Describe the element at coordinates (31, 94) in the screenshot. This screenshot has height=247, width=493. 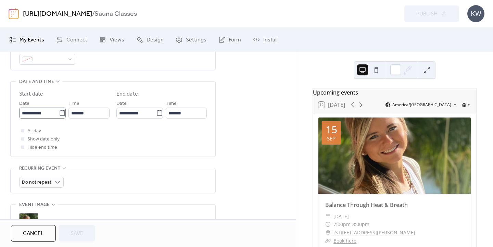
I see `div: Start date` at that location.